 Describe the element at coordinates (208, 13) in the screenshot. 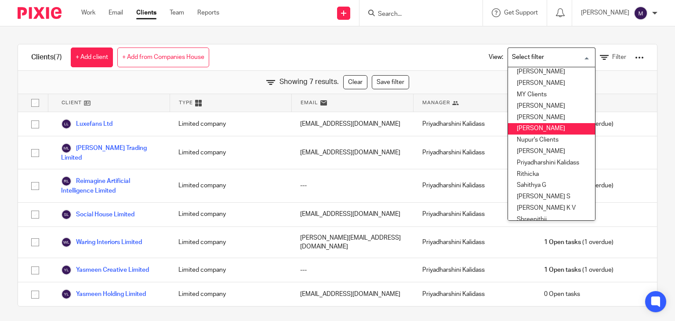

I see `a: Reports` at that location.